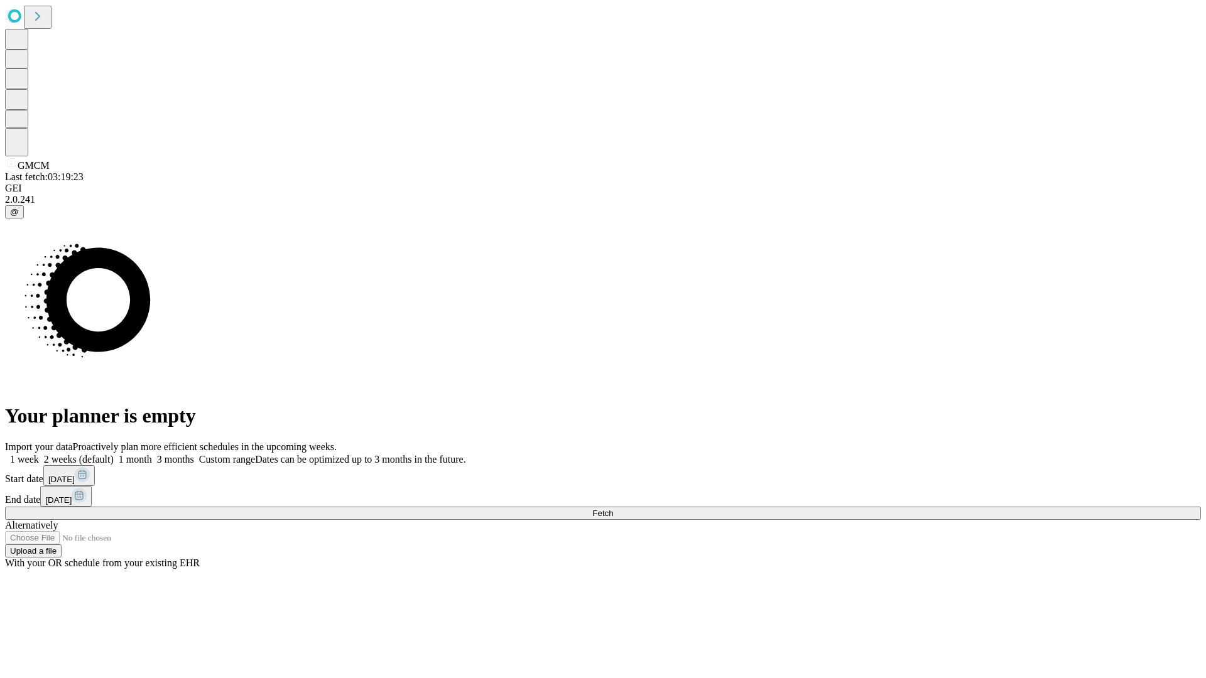 The image size is (1206, 678). Describe the element at coordinates (603, 188) in the screenshot. I see `div: GEI` at that location.